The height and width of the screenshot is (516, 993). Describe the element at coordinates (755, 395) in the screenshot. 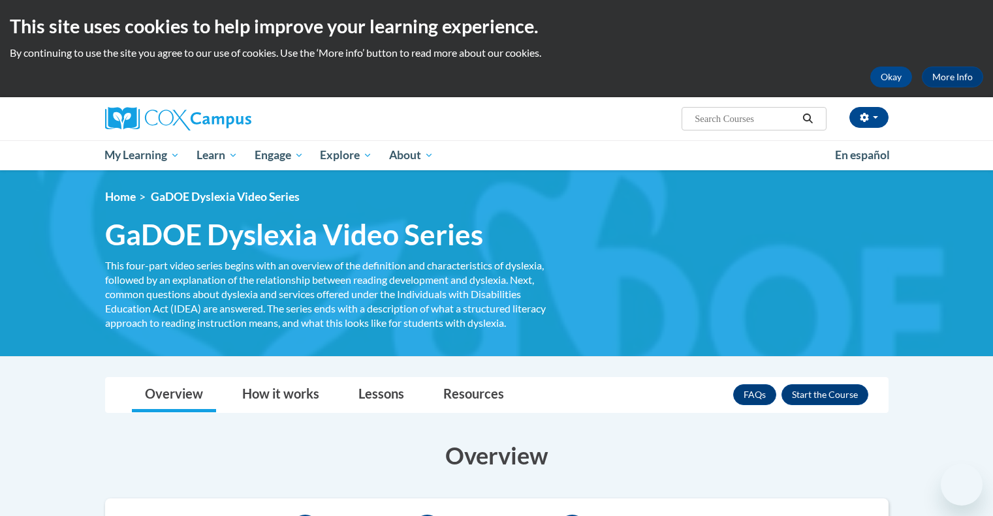

I see `a: FAQs` at that location.